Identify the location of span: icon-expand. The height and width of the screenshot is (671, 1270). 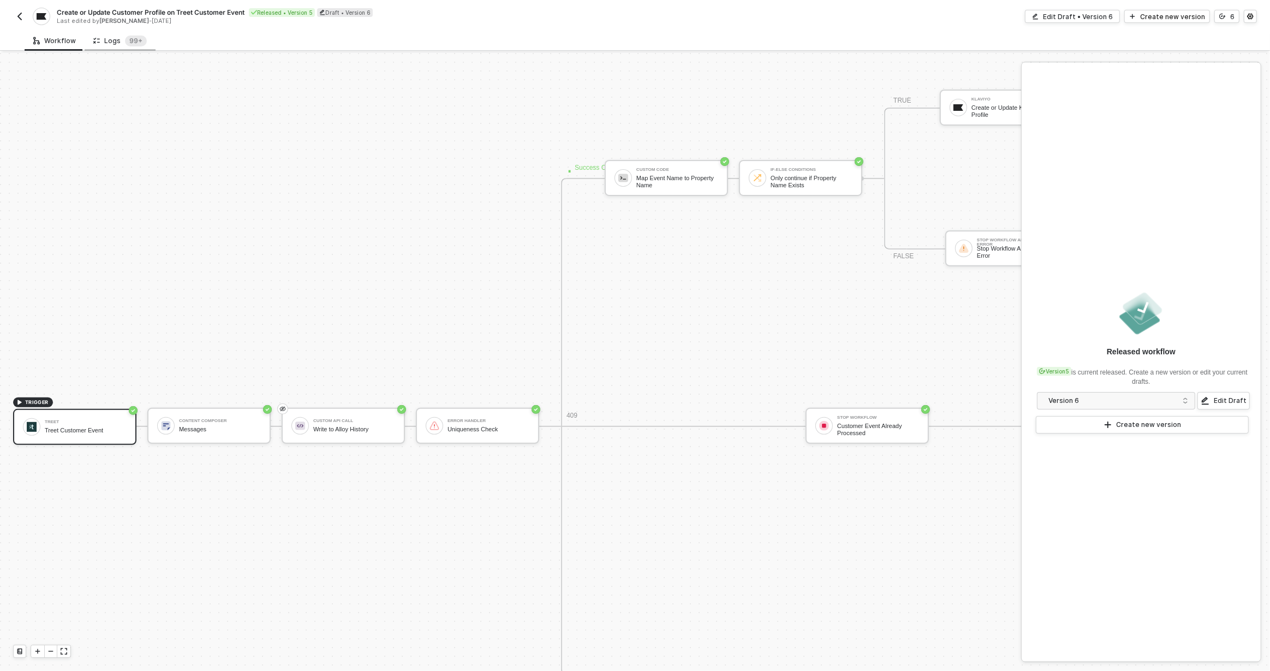
(64, 651).